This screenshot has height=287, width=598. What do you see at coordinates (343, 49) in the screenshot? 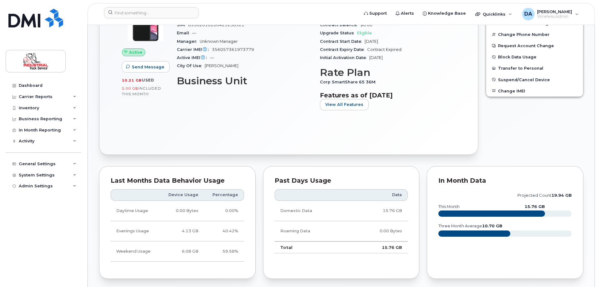
I see `span: Contract Expiry Date` at bounding box center [343, 49].